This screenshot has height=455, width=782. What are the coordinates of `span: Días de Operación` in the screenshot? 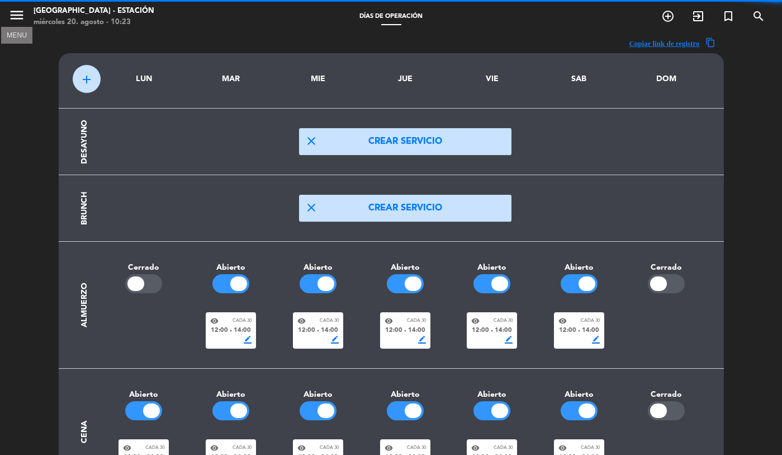 It's located at (391, 16).